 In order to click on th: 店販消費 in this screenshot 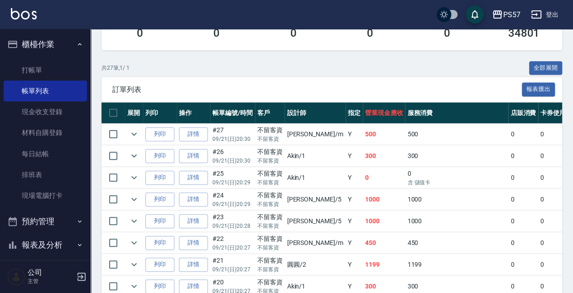, I will do `click(523, 113)`.